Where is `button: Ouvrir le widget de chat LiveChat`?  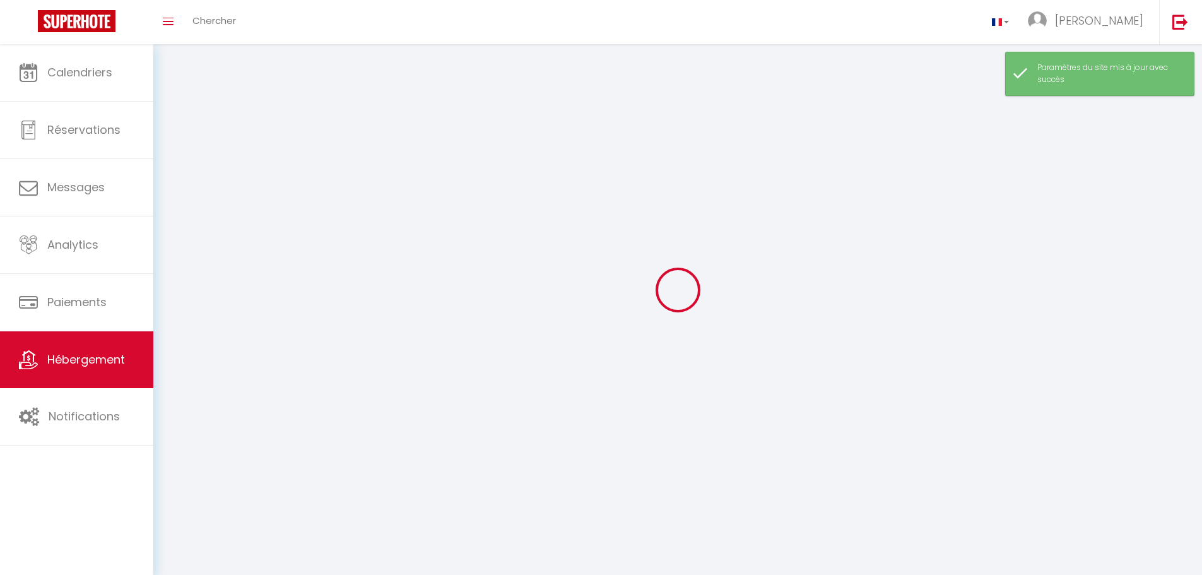
button: Ouvrir le widget de chat LiveChat is located at coordinates (29, 24).